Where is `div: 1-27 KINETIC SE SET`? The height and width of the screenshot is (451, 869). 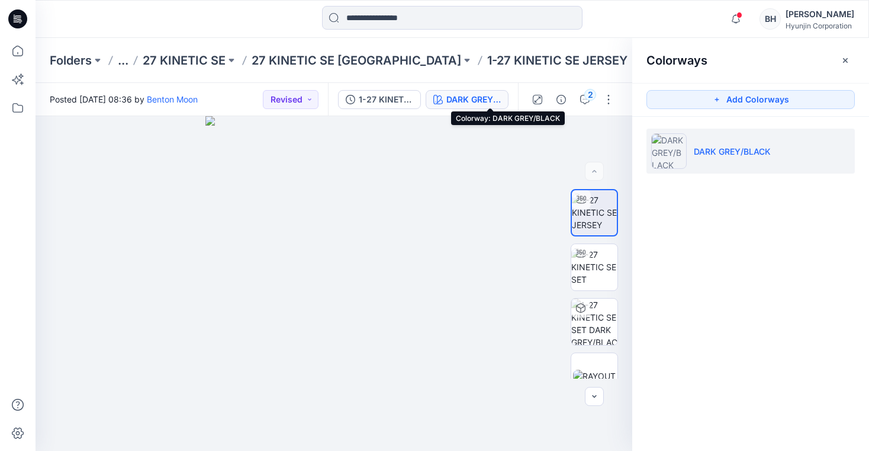
div: 1-27 KINETIC SE SET is located at coordinates (386, 99).